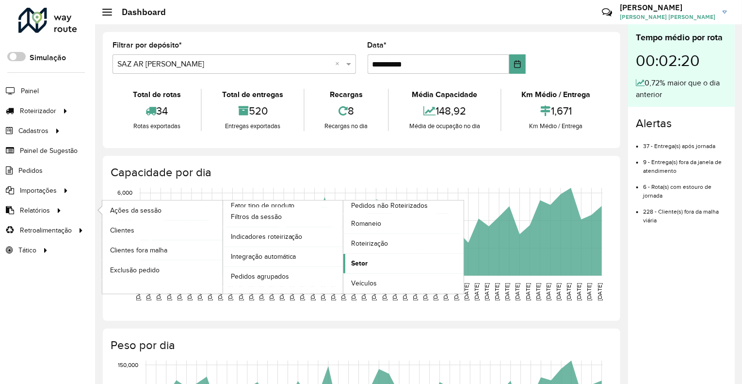 This screenshot has width=742, height=384. Describe the element at coordinates (139, 12) in the screenshot. I see `h2: Dashboard` at that location.